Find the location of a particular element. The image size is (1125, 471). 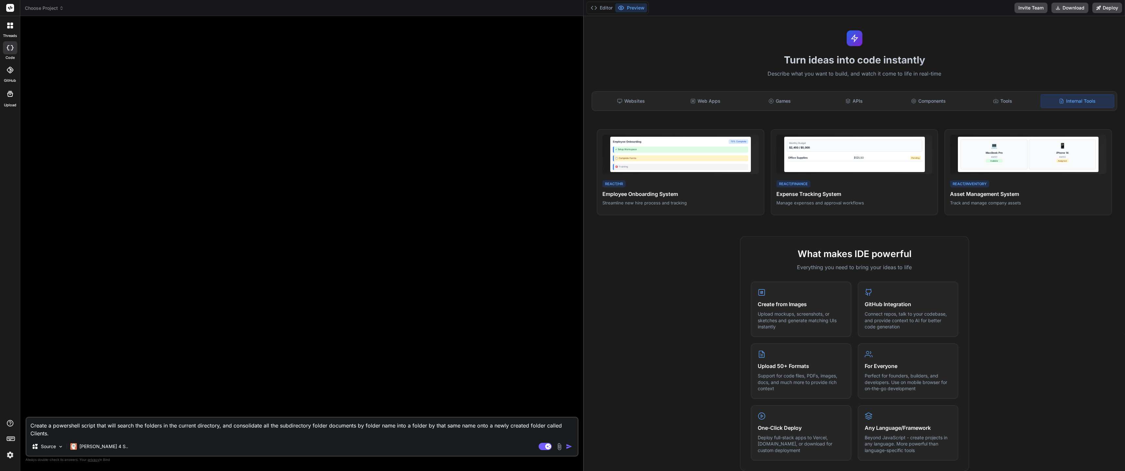

div: Office Supplies is located at coordinates (798, 158).